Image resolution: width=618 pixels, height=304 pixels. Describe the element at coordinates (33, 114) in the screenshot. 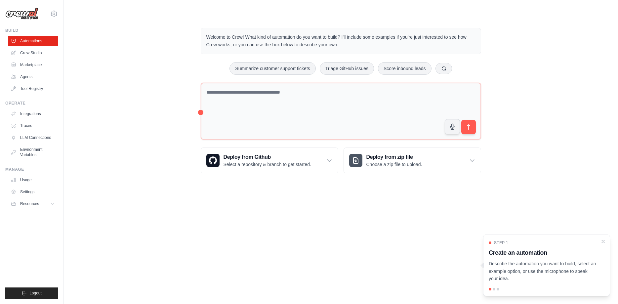

I see `a: Integrations` at that location.